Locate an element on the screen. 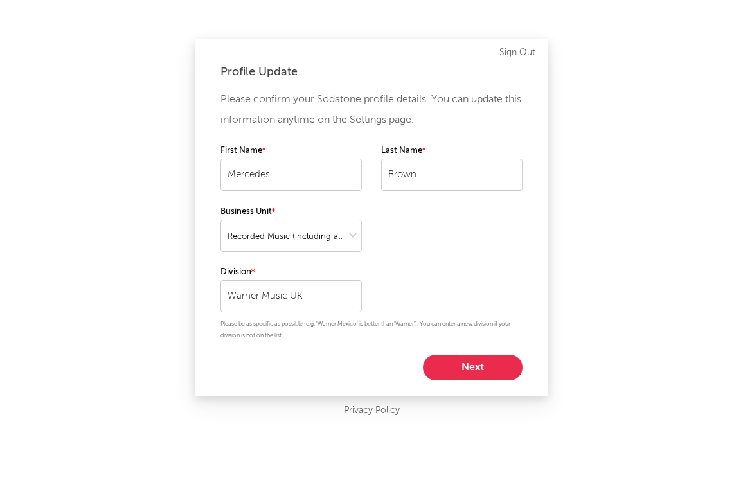 The image size is (743, 496). label: Last Name is located at coordinates (452, 151).